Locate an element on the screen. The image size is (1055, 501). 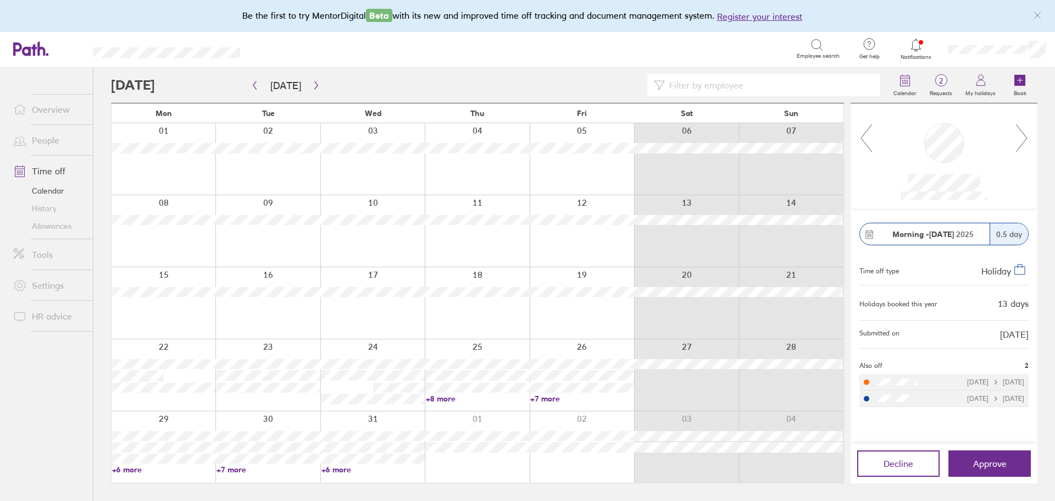
a: +8 more is located at coordinates (477, 398).